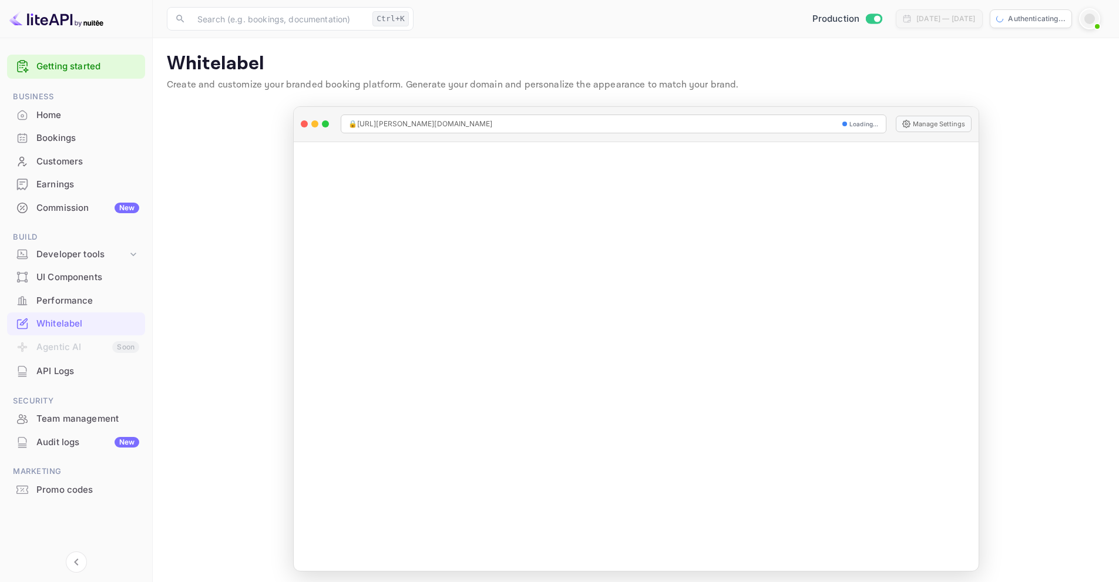 The height and width of the screenshot is (582, 1119). What do you see at coordinates (76, 161) in the screenshot?
I see `a: Customers` at bounding box center [76, 161].